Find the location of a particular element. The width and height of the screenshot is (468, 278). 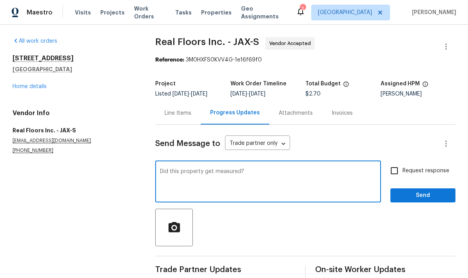

span: Work Orders is located at coordinates (150, 13).